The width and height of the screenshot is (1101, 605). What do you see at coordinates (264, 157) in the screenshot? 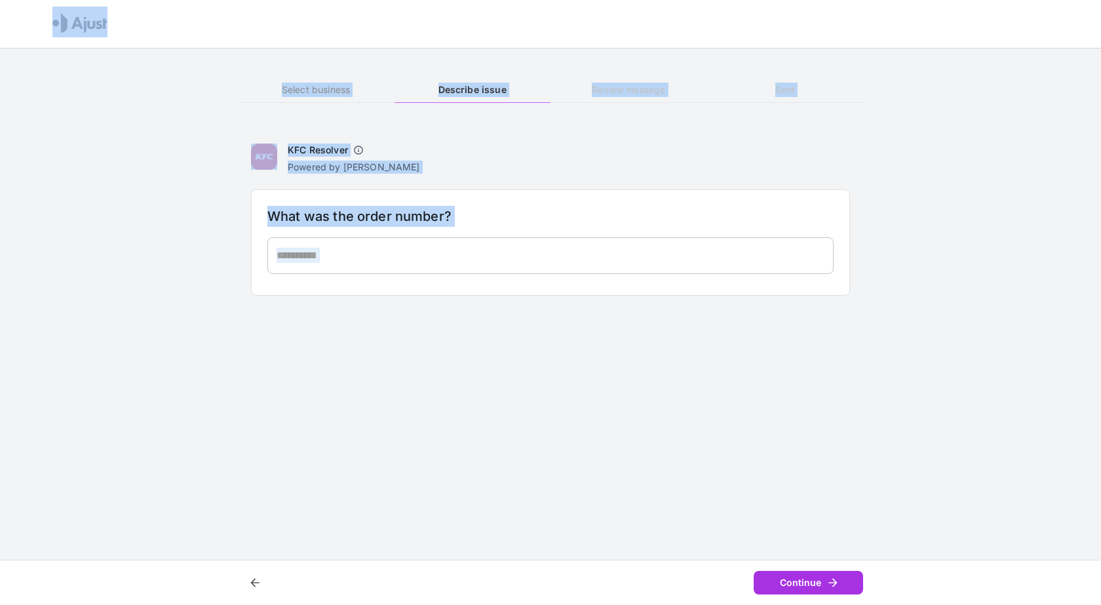
I see `img: KFC` at bounding box center [264, 157].